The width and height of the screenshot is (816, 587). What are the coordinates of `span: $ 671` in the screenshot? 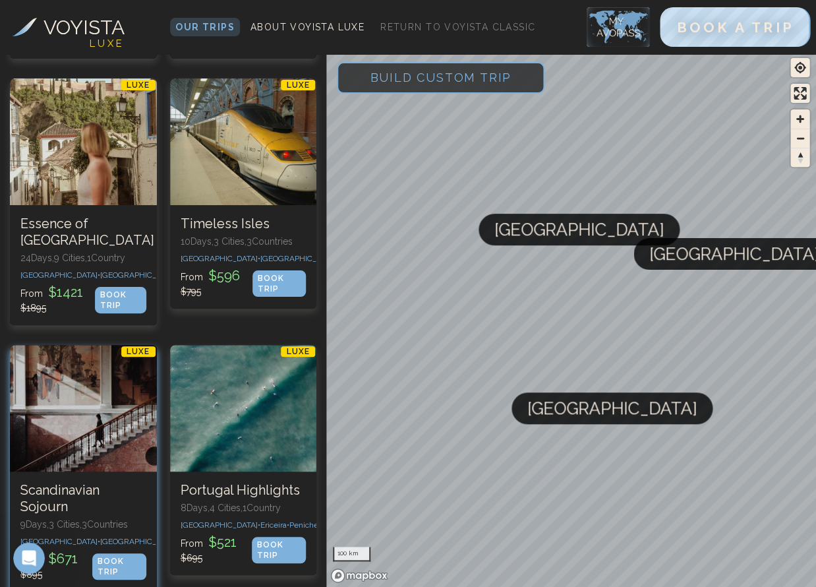 It's located at (63, 559).